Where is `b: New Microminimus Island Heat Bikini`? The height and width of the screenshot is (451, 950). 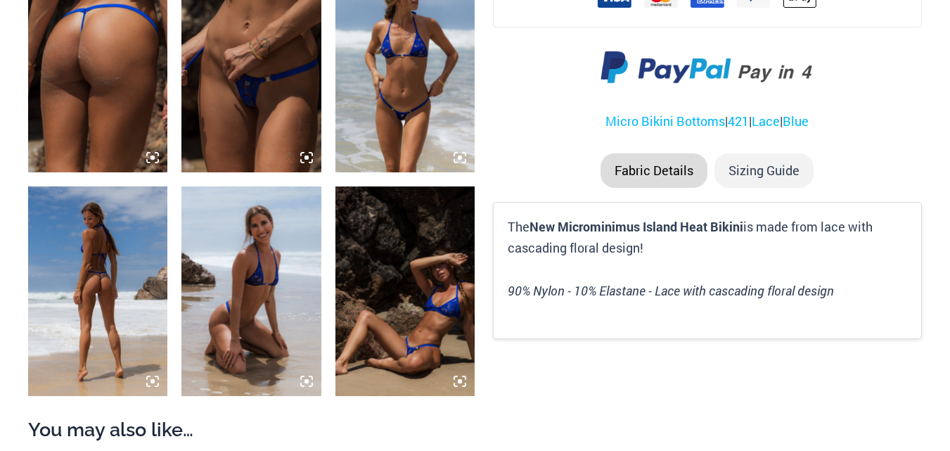 b: New Microminimus Island Heat Bikini is located at coordinates (636, 226).